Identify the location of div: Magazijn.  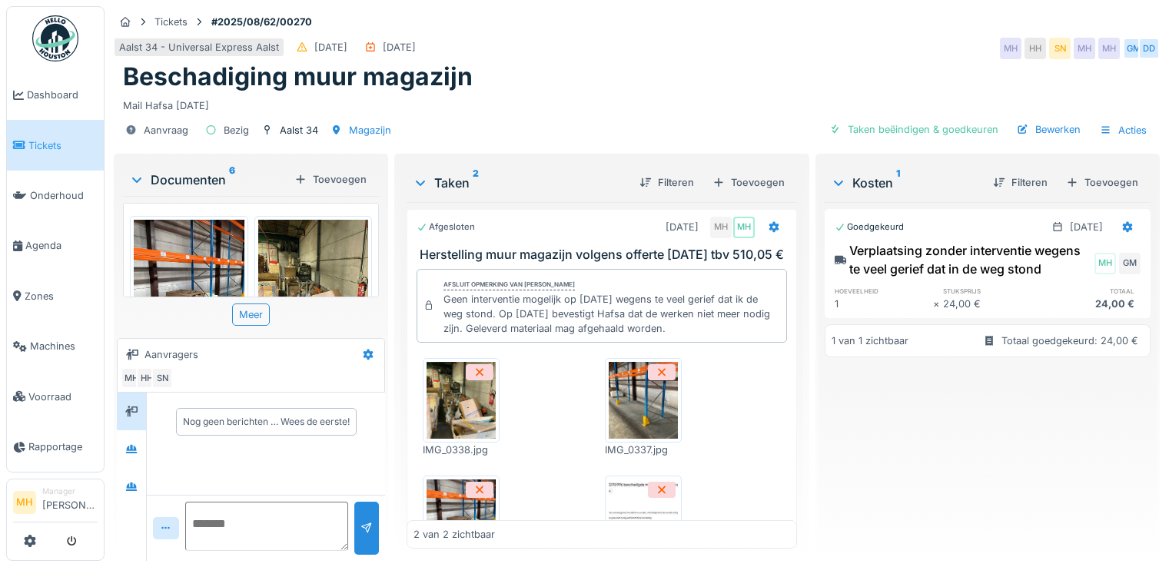
(370, 130).